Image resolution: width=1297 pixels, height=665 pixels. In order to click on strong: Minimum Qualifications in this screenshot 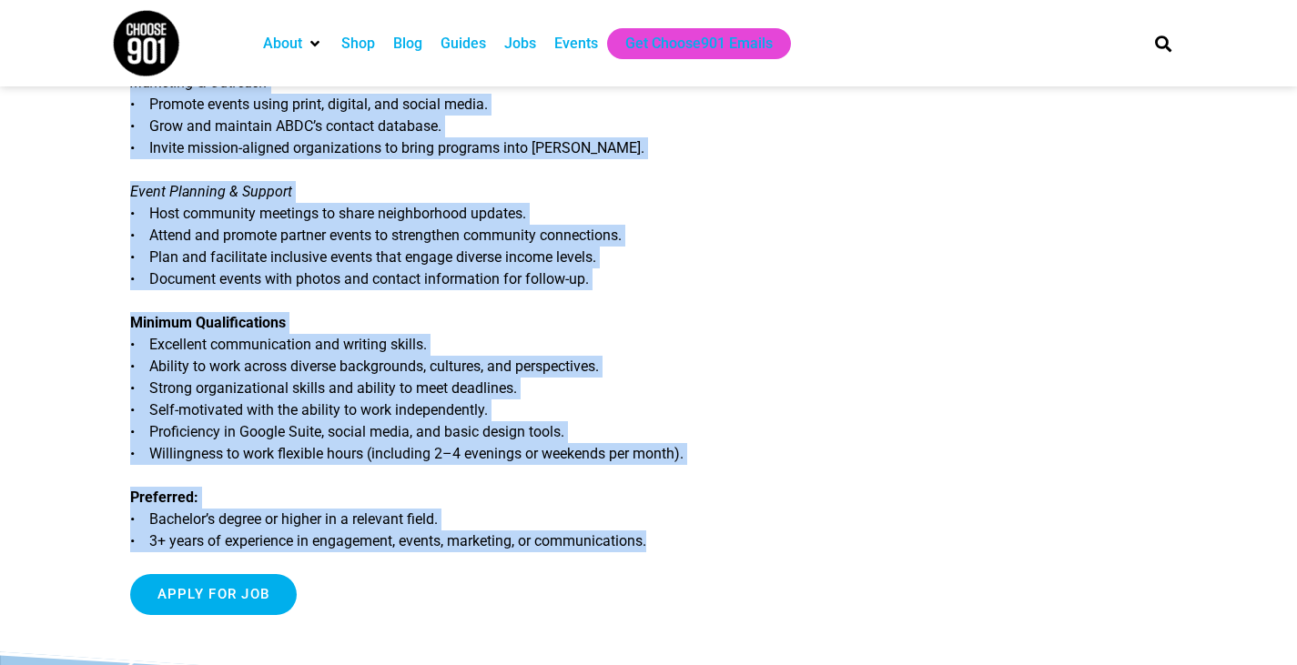, I will do `click(208, 322)`.